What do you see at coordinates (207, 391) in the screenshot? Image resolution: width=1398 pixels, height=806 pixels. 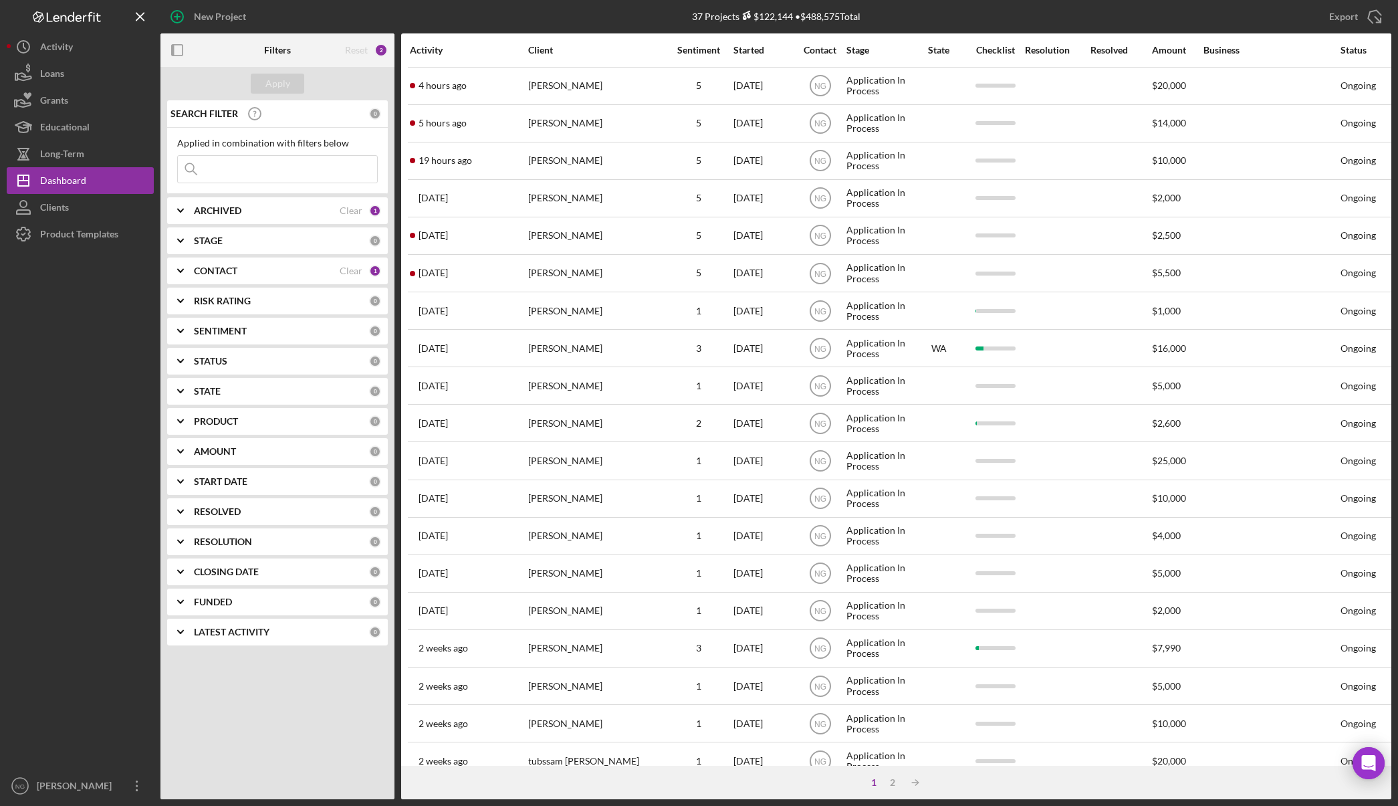 I see `b: STATE` at bounding box center [207, 391].